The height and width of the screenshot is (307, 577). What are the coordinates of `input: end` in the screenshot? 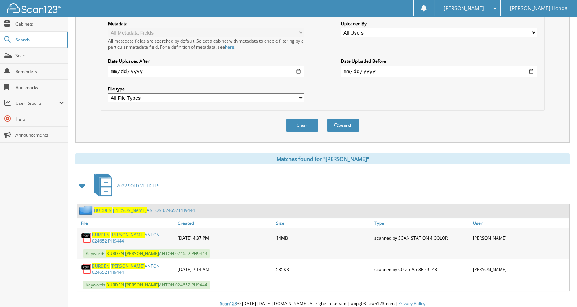 It's located at (439, 71).